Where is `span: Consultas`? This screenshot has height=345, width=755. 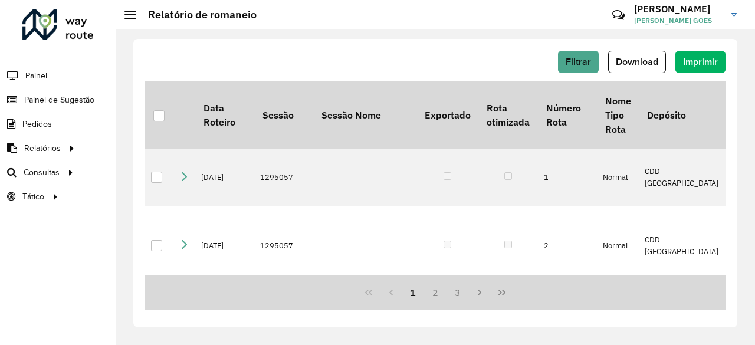 span: Consultas is located at coordinates (41, 172).